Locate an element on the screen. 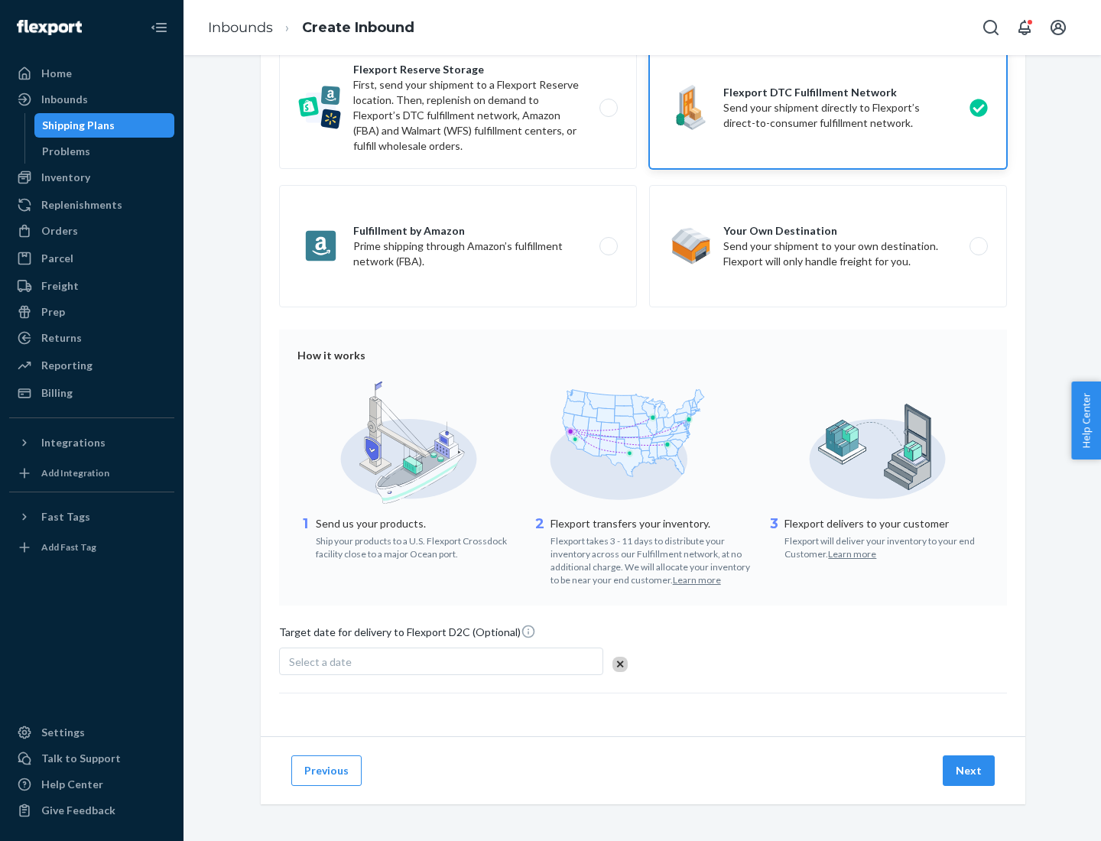 The image size is (1101, 841). div: 3 is located at coordinates (774, 538).